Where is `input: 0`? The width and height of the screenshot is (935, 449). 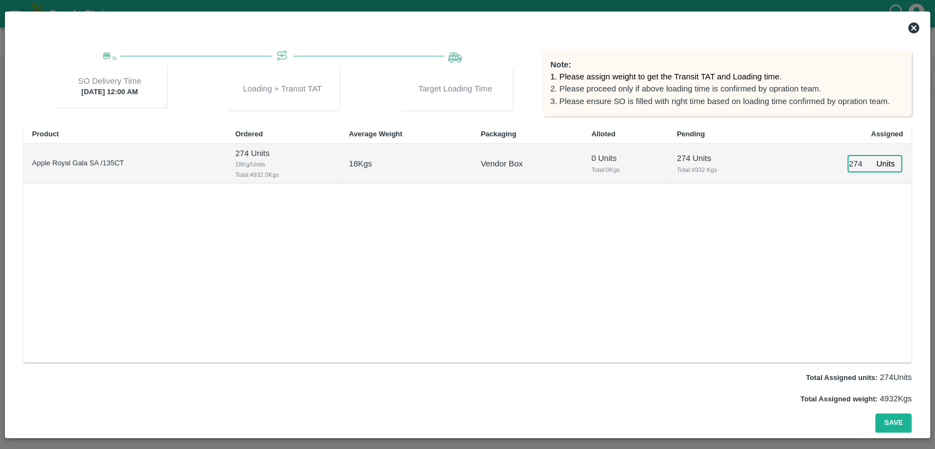 input: 0 is located at coordinates (859, 164).